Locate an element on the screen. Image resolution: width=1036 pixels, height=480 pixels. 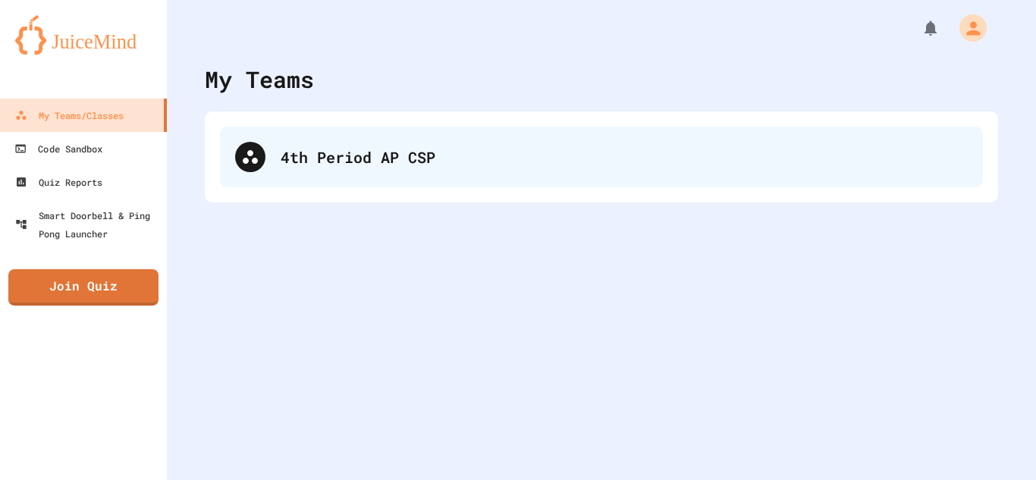
div: Code Sandbox is located at coordinates (58, 149).